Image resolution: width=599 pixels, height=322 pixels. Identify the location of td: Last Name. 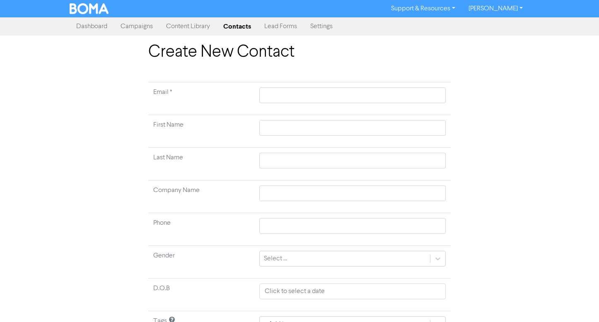
(201, 164).